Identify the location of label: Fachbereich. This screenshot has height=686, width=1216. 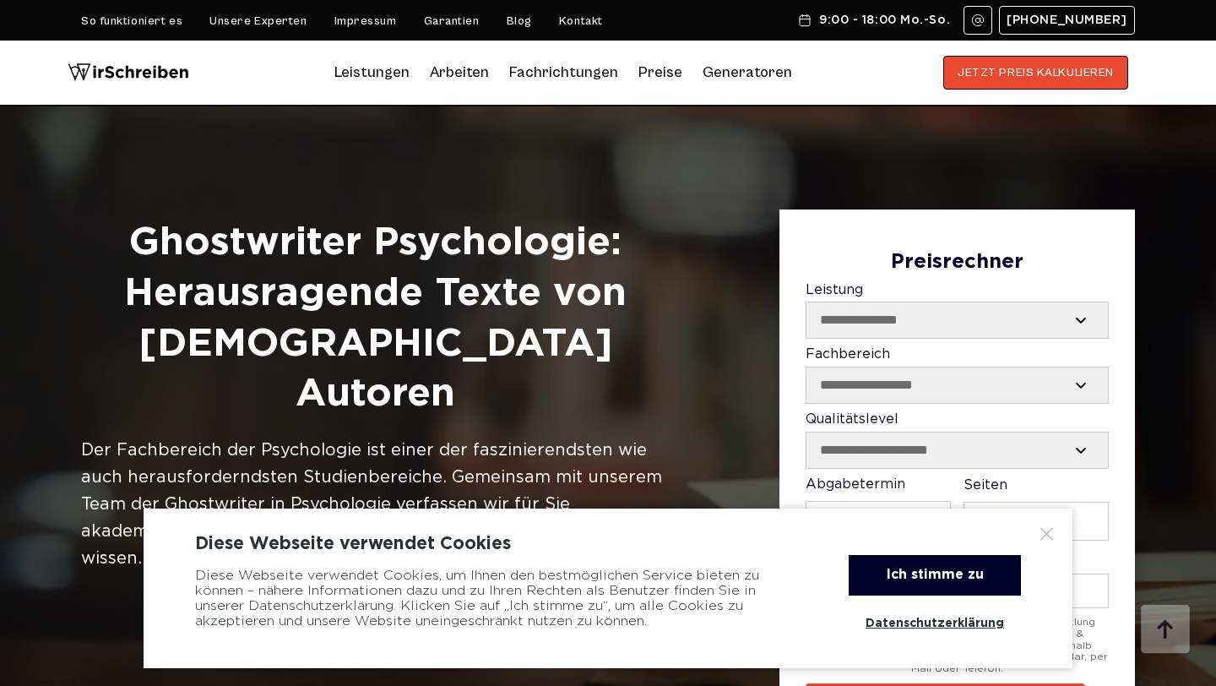
(957, 375).